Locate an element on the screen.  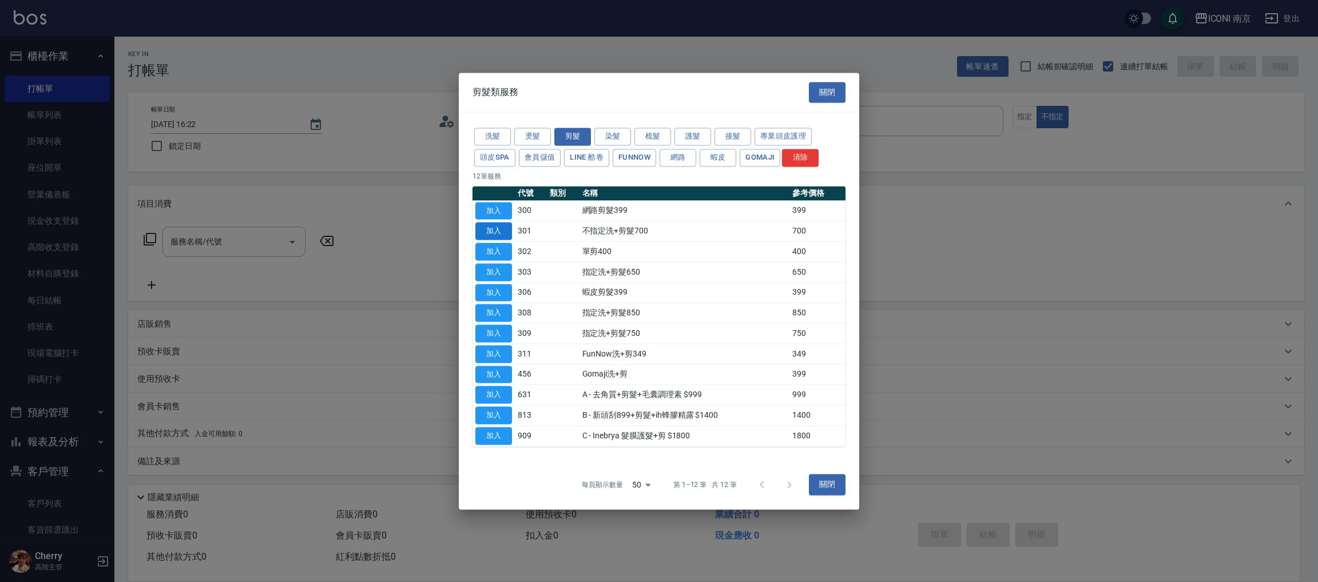
button: FUNNOW is located at coordinates (634, 157).